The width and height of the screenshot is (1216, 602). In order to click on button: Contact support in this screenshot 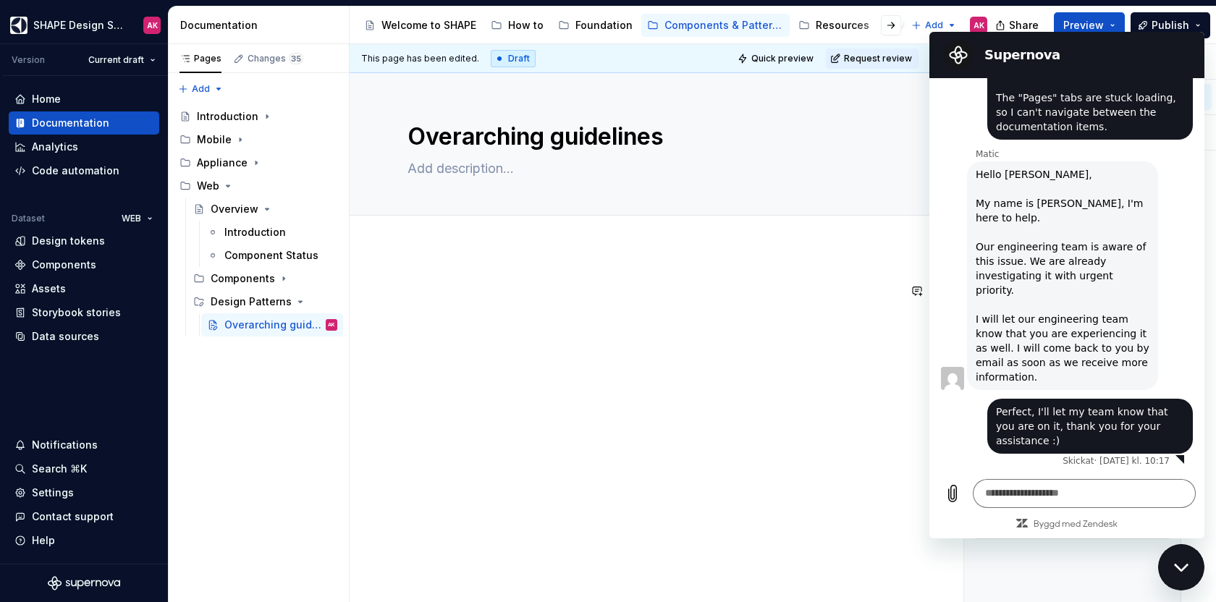, I will do `click(84, 517)`.